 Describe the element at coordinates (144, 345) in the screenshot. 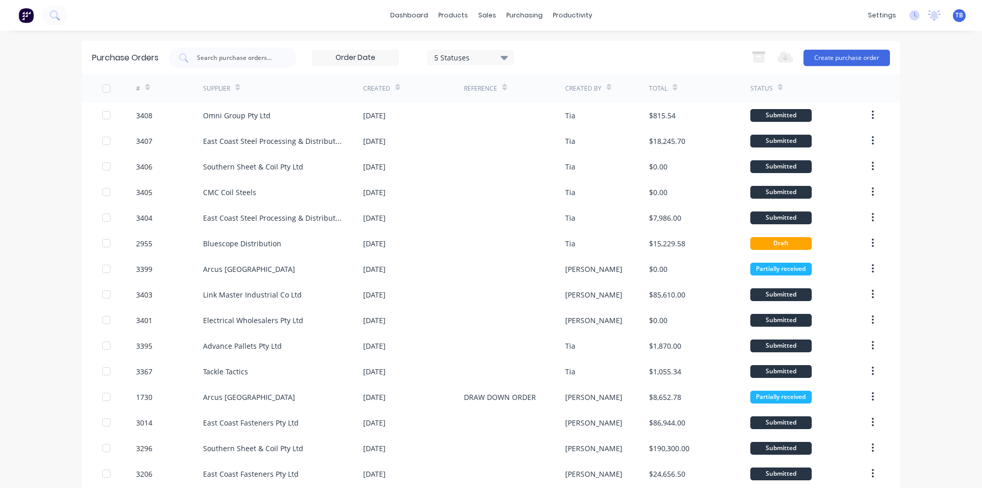

I see `div: 3395` at that location.